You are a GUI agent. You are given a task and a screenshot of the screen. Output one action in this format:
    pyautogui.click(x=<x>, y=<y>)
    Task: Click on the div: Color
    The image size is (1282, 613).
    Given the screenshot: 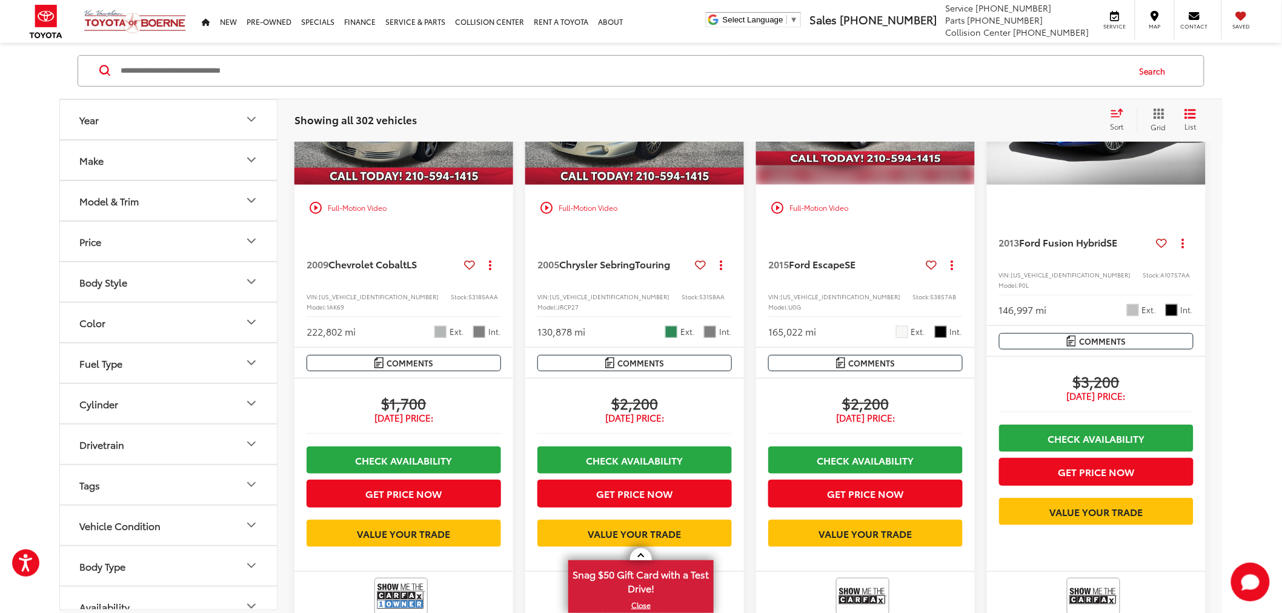 What is the action you would take?
    pyautogui.click(x=251, y=323)
    